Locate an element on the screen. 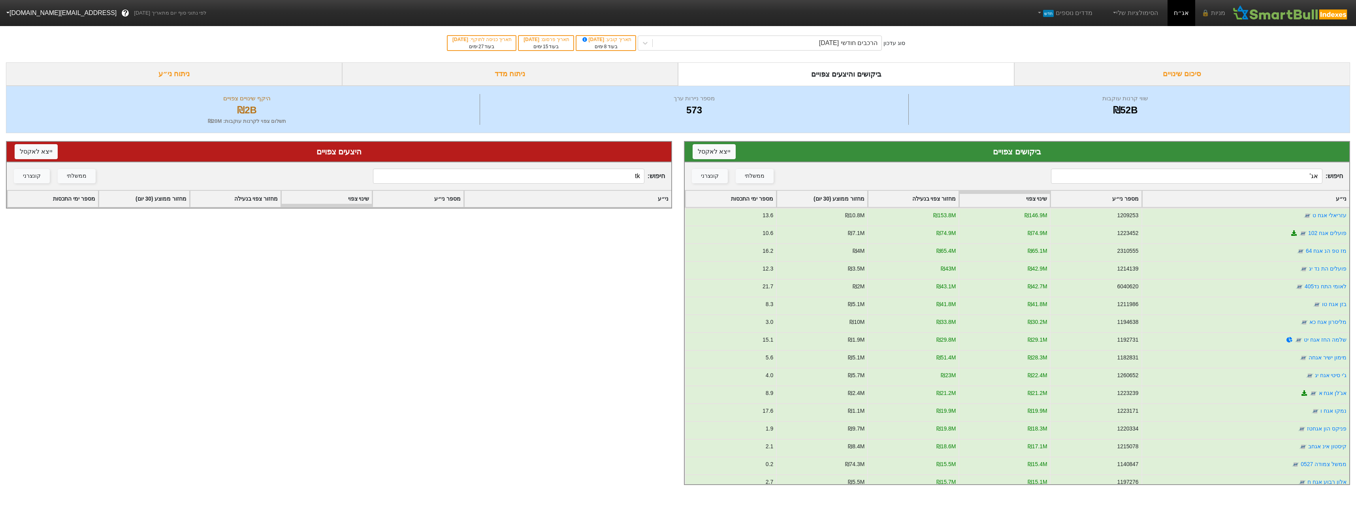  div: ₪65.4M is located at coordinates (946, 251).